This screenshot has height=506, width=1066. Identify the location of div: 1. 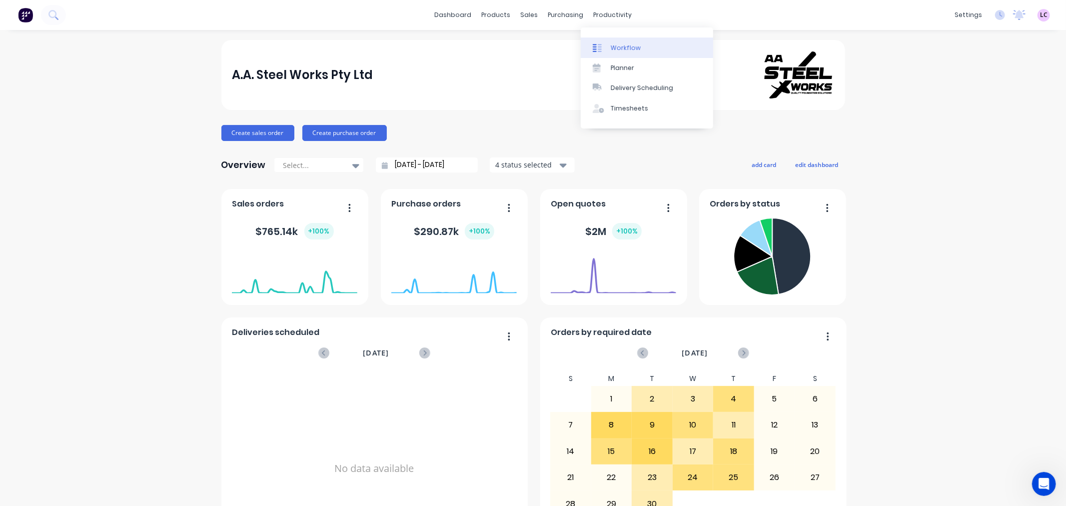
(612, 399).